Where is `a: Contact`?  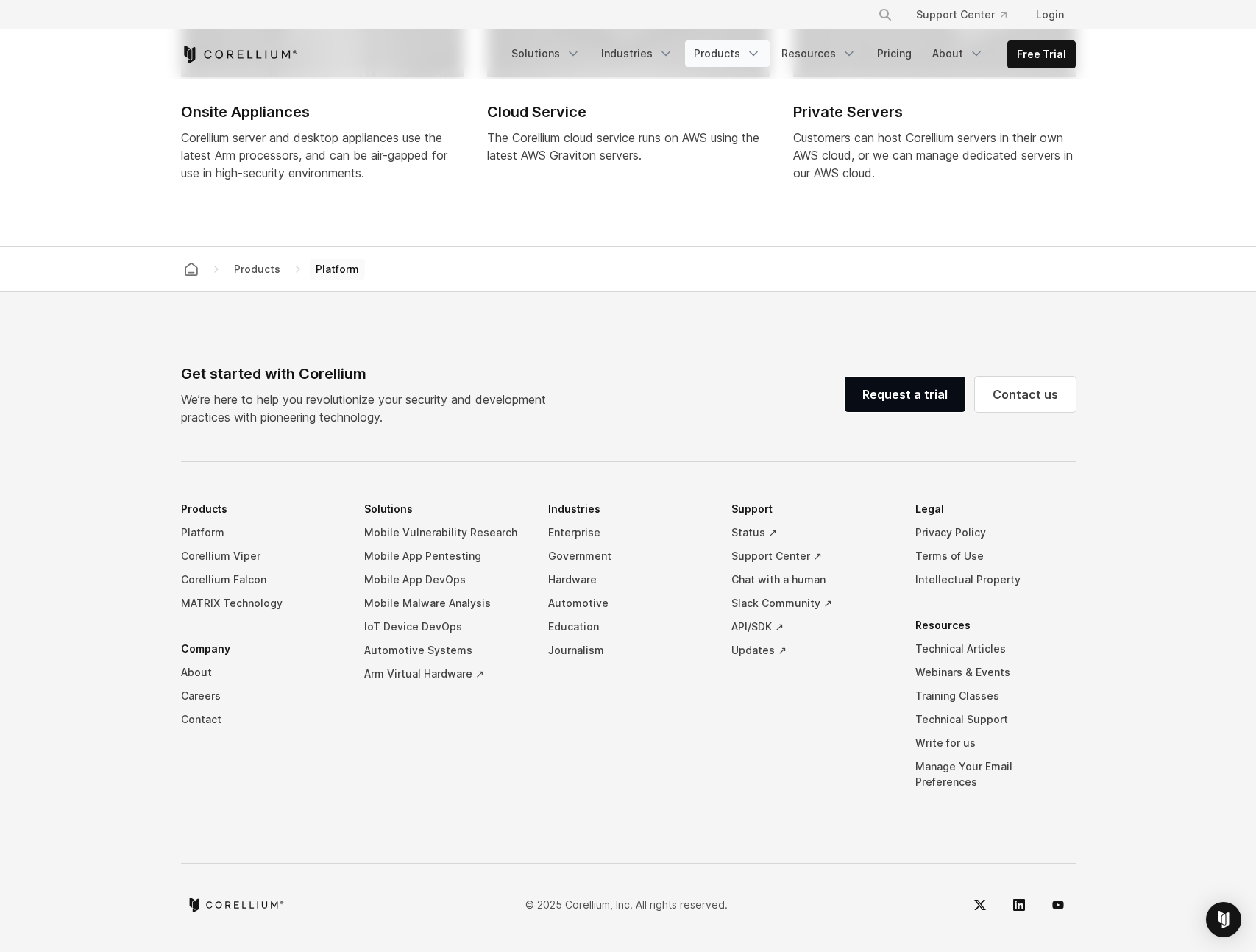
a: Contact is located at coordinates (261, 720).